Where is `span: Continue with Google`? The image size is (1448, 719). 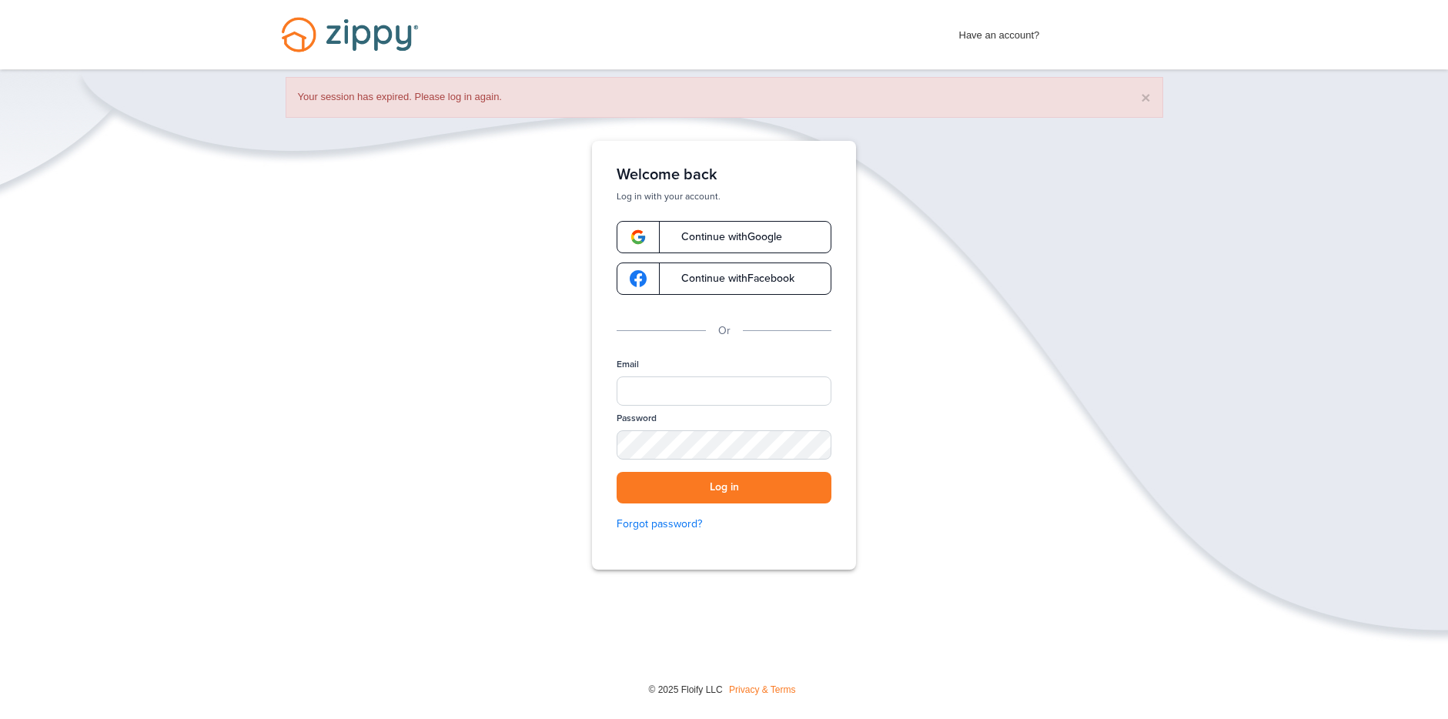
span: Continue with Google is located at coordinates (724, 237).